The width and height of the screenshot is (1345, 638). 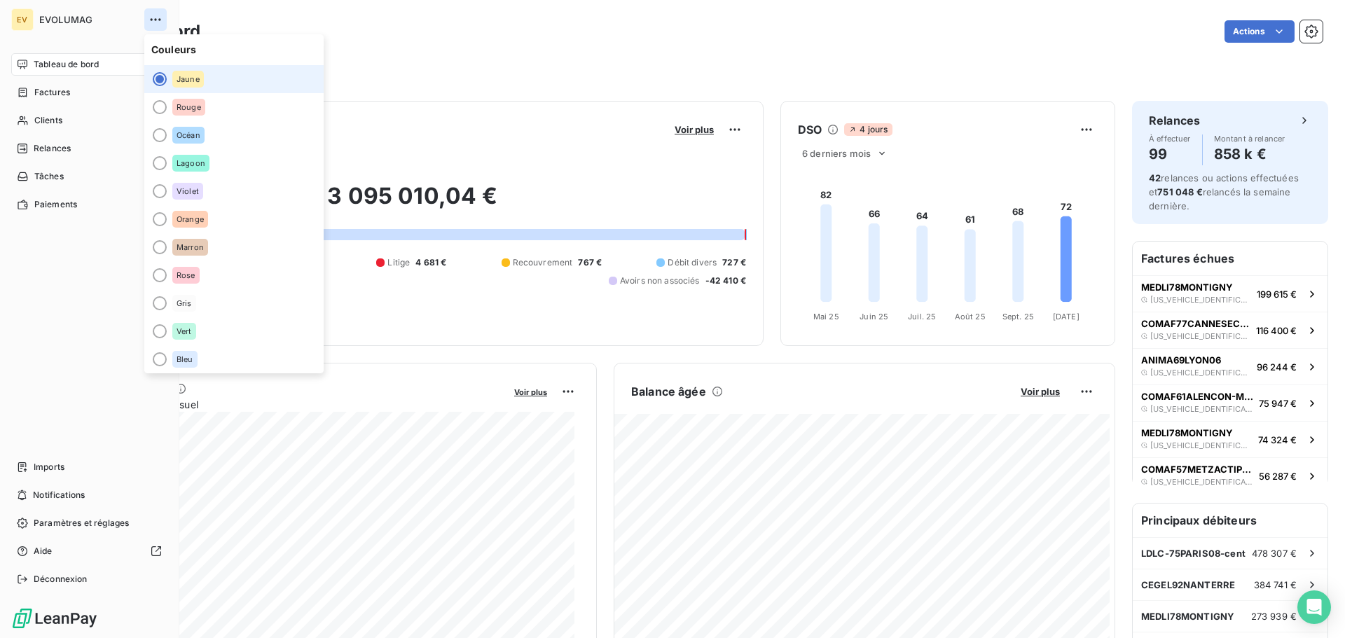 I want to click on span: 42, so click(x=1154, y=178).